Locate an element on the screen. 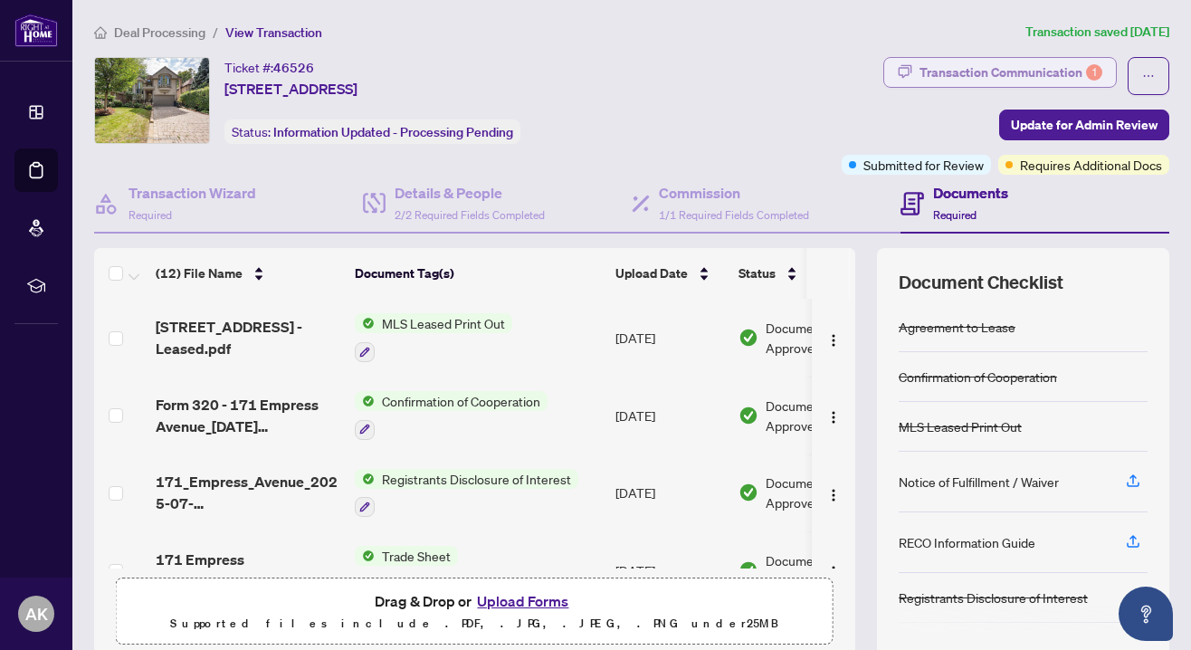  th: Status is located at coordinates (808, 273).